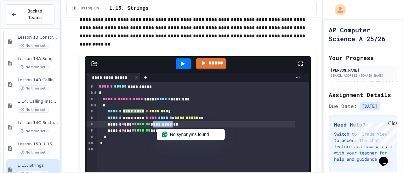  What do you see at coordinates (363, 34) in the screenshot?
I see `h1: AP Computer Science A 25/26` at bounding box center [363, 34].